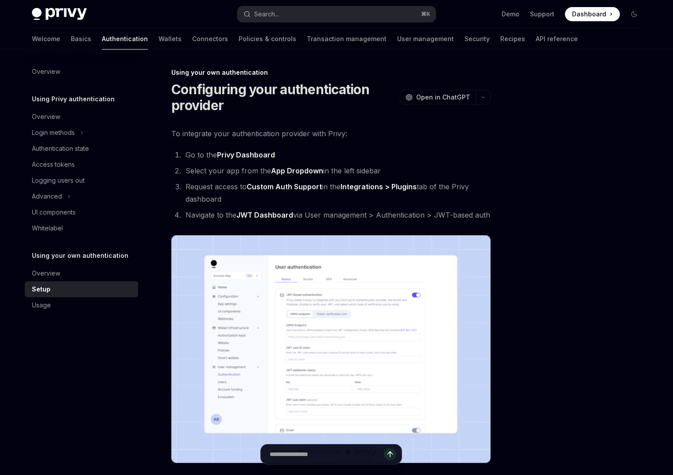  Describe the element at coordinates (73, 99) in the screenshot. I see `h5: Using Privy authentication` at that location.